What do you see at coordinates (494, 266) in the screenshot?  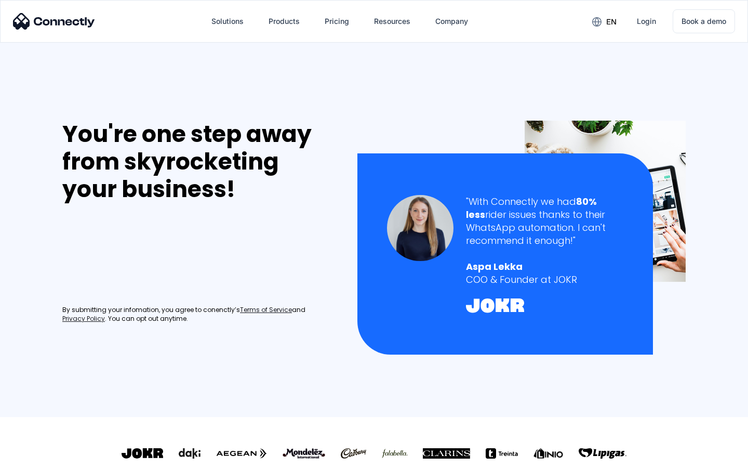 I see `strong: Aspa Lekka` at bounding box center [494, 266].